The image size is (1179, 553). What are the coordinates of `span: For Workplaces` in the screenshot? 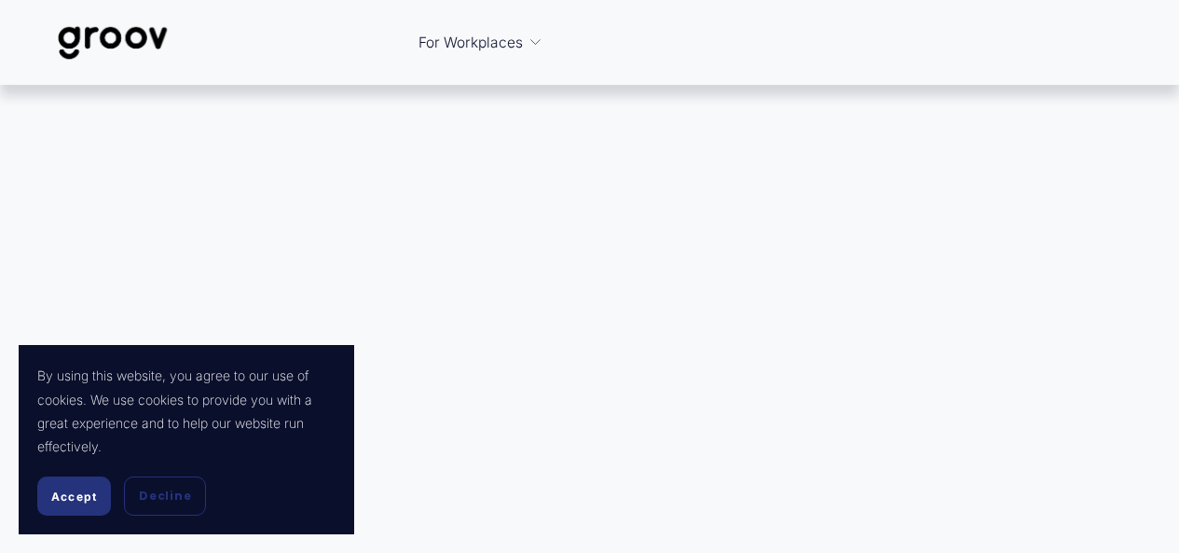 It's located at (471, 43).